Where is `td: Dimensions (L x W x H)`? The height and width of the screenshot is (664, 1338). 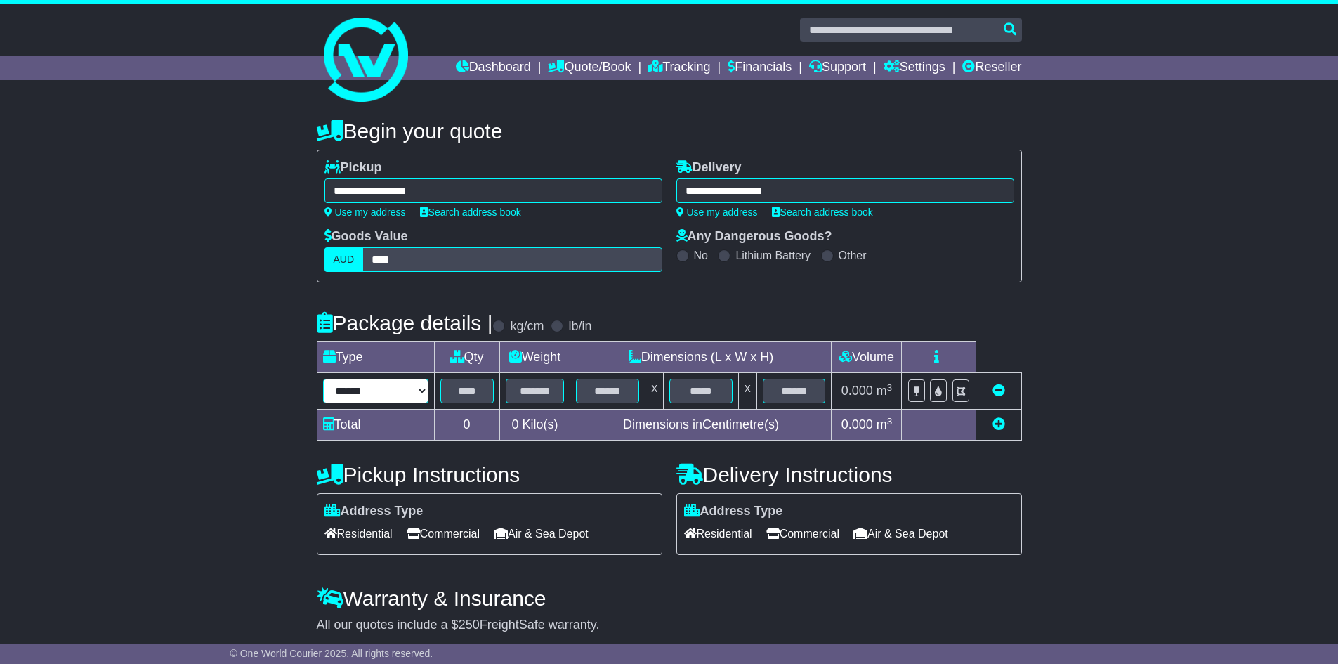 td: Dimensions (L x W x H) is located at coordinates (701, 358).